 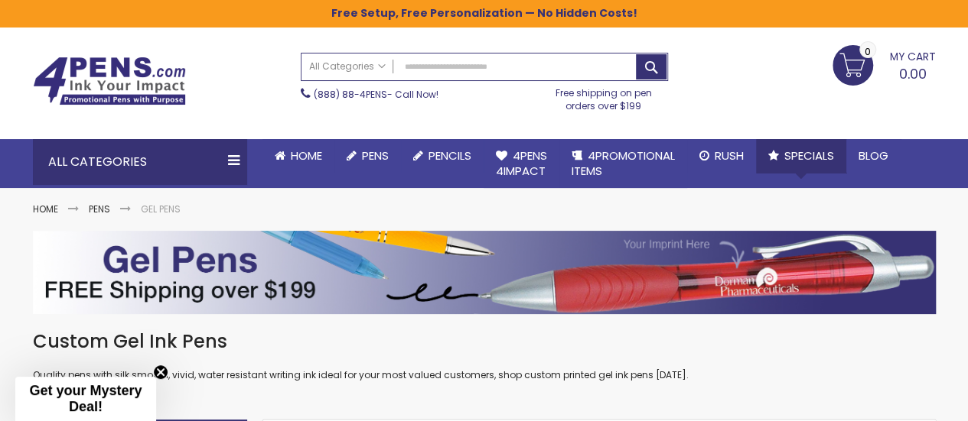 What do you see at coordinates (450, 155) in the screenshot?
I see `span: Pencils` at bounding box center [450, 155].